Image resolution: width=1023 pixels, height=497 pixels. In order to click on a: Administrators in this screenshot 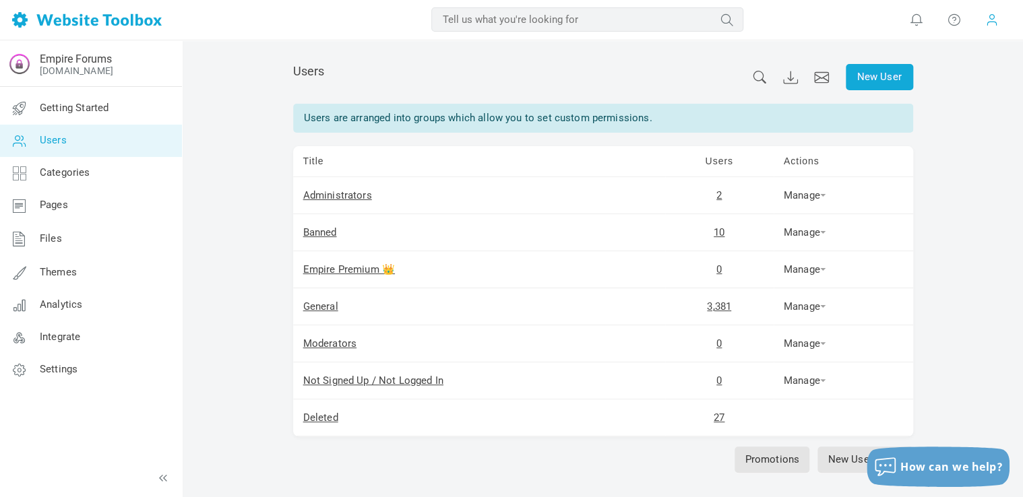, I will do `click(338, 195)`.